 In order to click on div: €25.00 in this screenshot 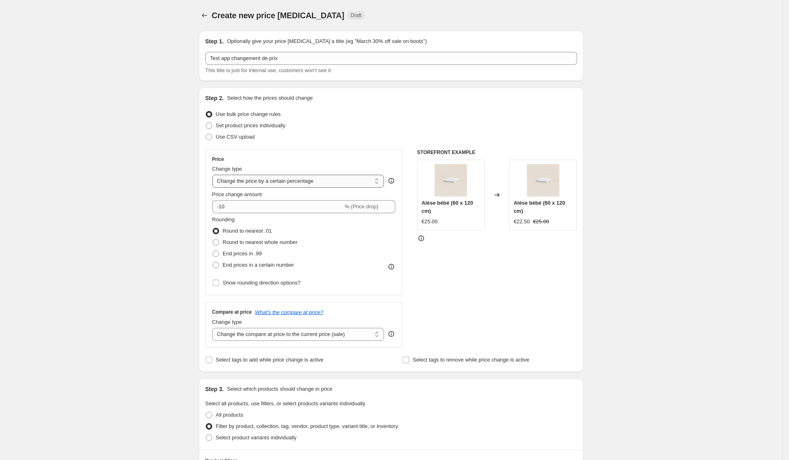, I will do `click(430, 222)`.